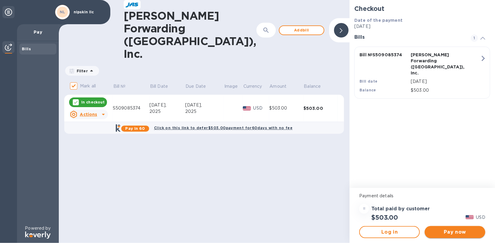  I want to click on p: Bill №, so click(119, 86).